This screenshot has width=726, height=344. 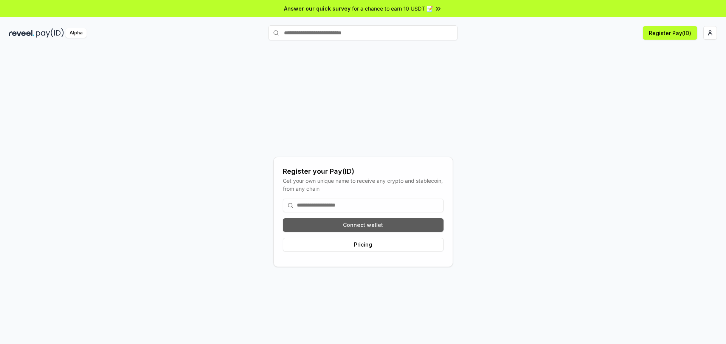 What do you see at coordinates (22, 33) in the screenshot?
I see `img: reveel_dark` at bounding box center [22, 33].